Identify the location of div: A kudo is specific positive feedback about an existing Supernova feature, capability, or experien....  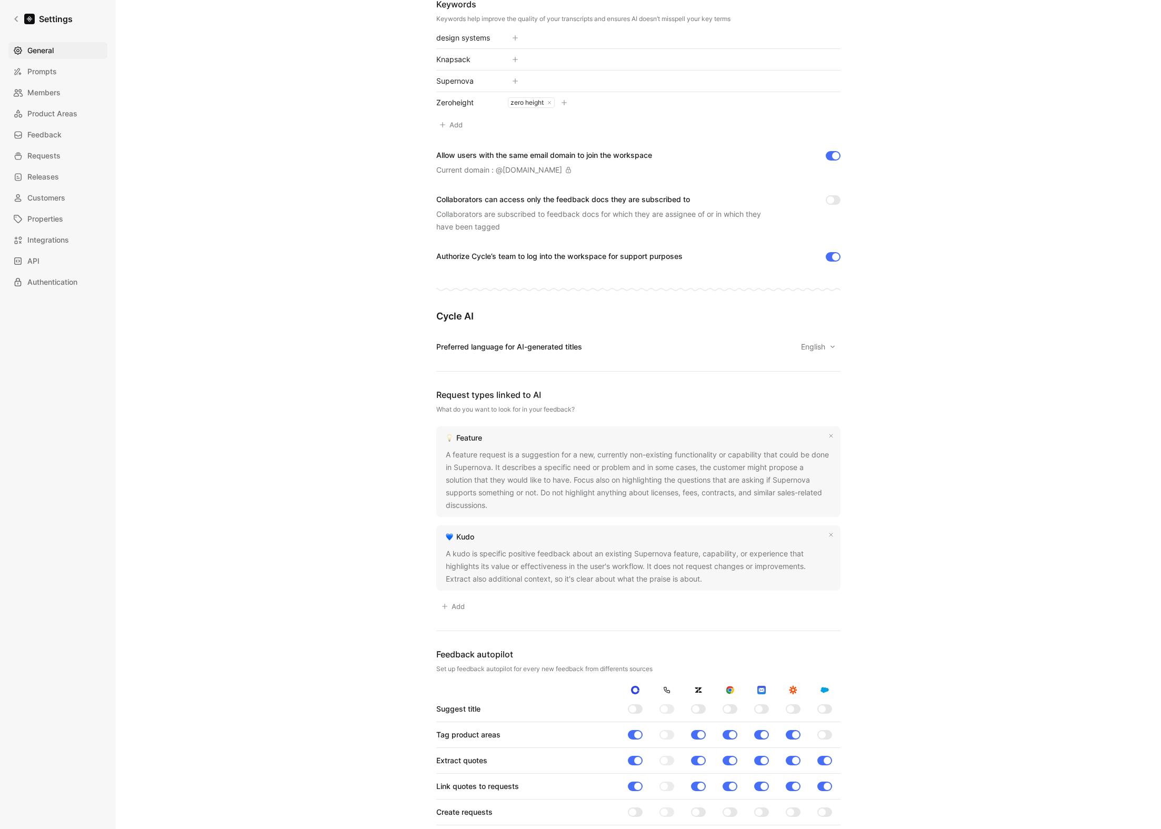
(639, 566).